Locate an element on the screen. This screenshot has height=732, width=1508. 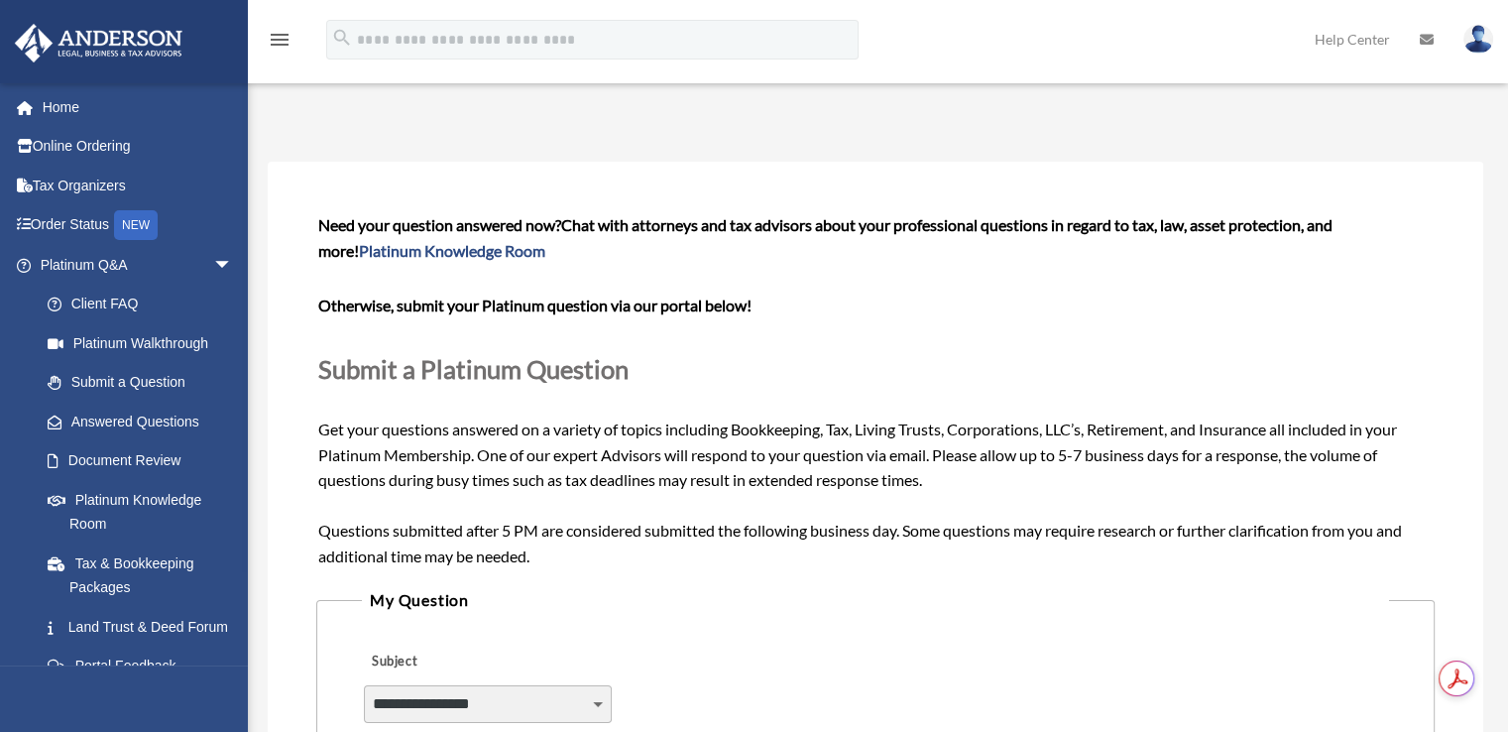
a: Tax Organizers is located at coordinates (138, 185).